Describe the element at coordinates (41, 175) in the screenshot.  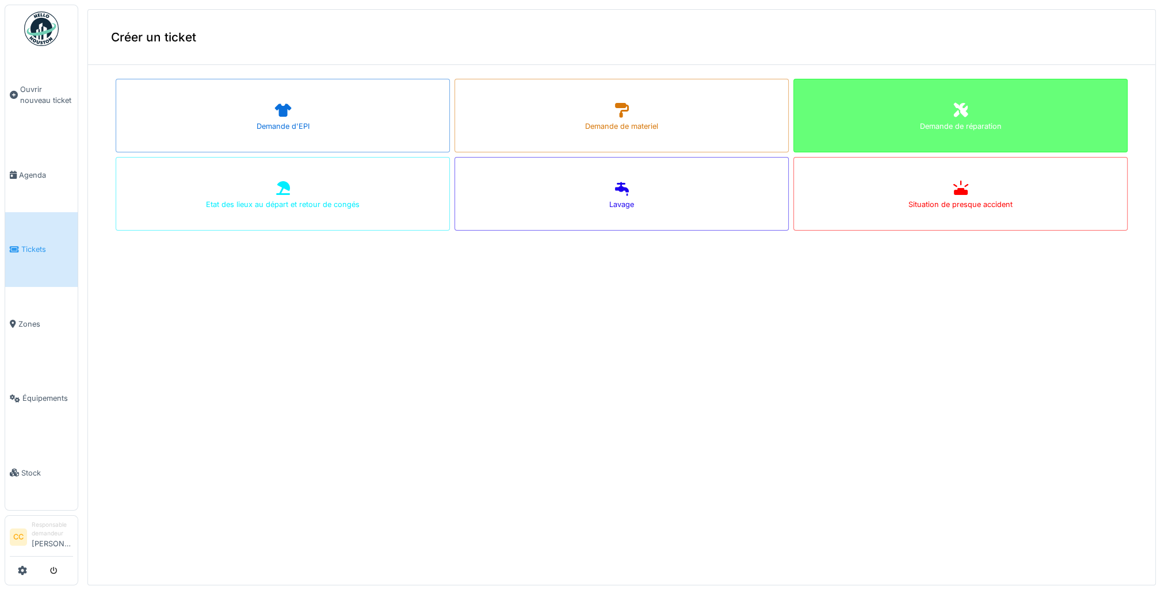
I see `a: Agenda` at that location.